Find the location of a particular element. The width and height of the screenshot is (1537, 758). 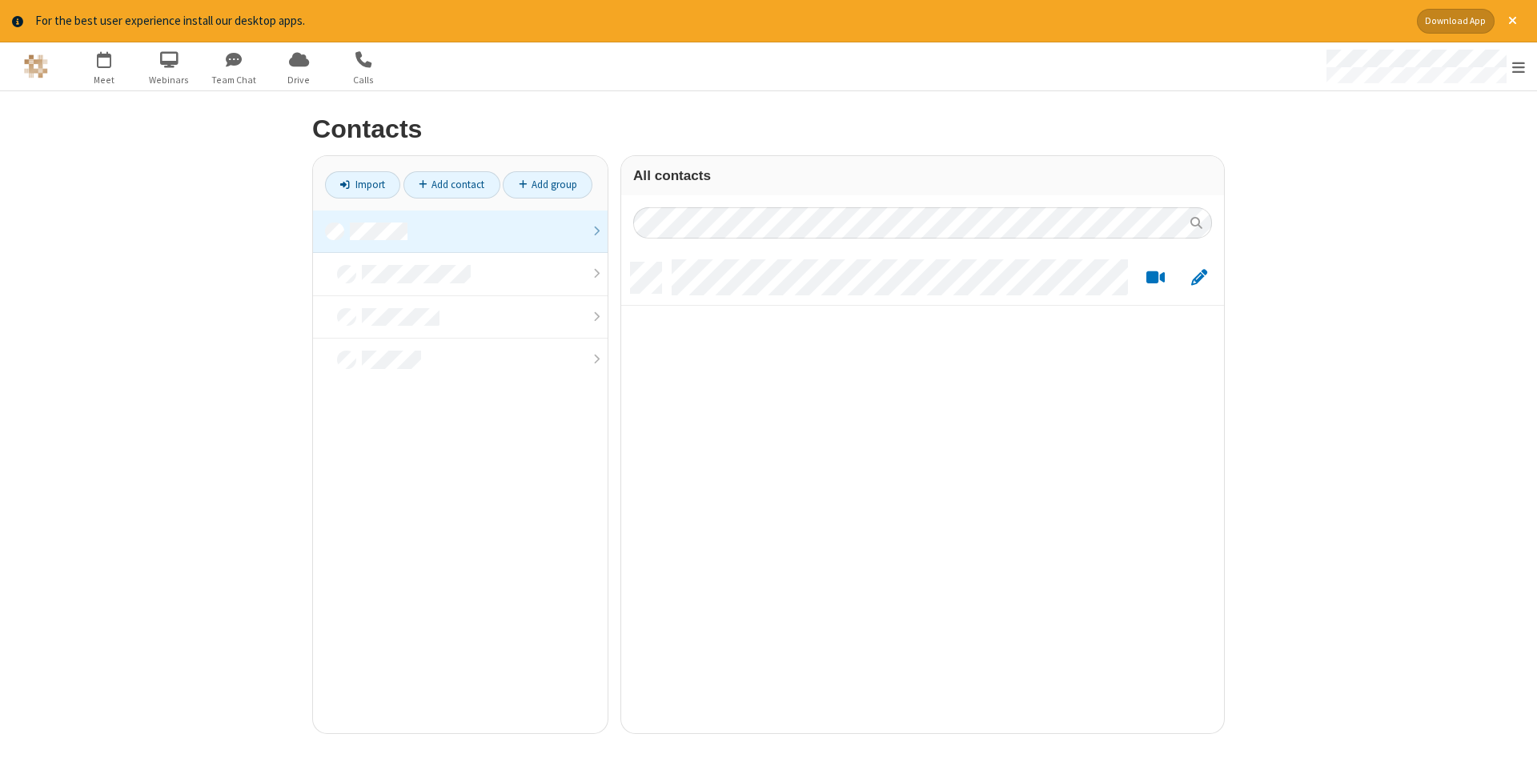

a: Add contact is located at coordinates (451, 185).